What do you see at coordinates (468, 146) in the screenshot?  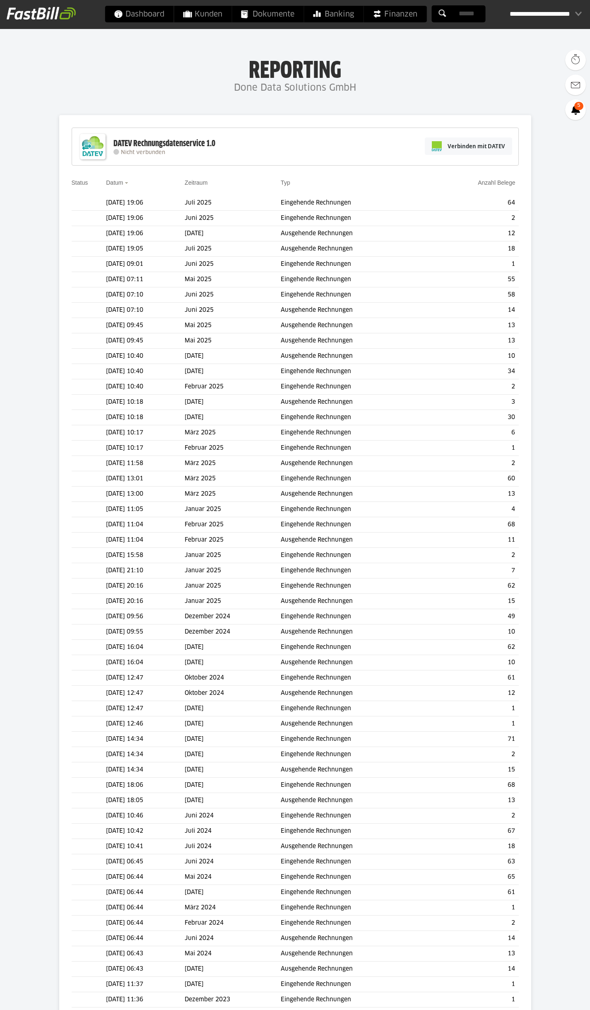 I see `a: Verbinden mit DATEV` at bounding box center [468, 146].